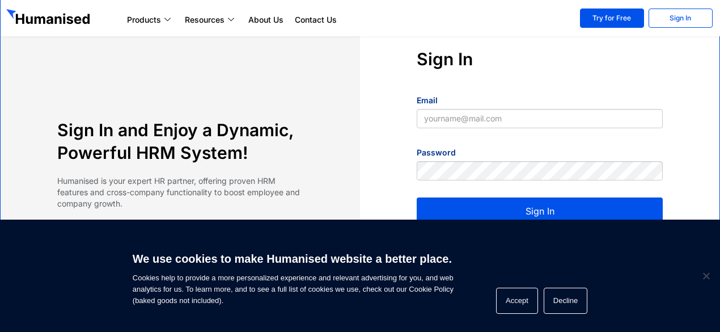 This screenshot has height=332, width=720. Describe the element at coordinates (517, 301) in the screenshot. I see `button: Accept` at that location.